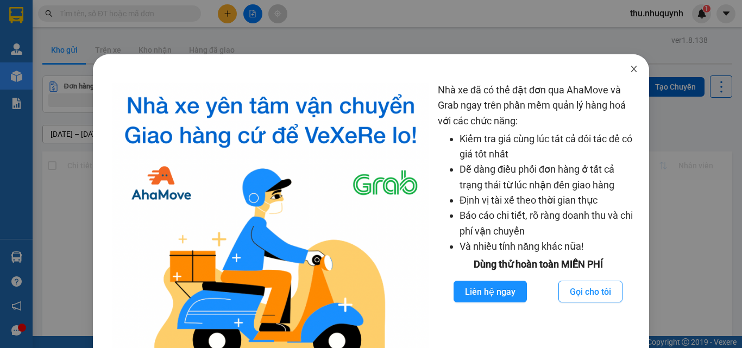 The width and height of the screenshot is (742, 348). I want to click on li: Báo cáo chi tiết, rõ ràng doanh thu và chi phí vận chuyển, so click(548, 223).